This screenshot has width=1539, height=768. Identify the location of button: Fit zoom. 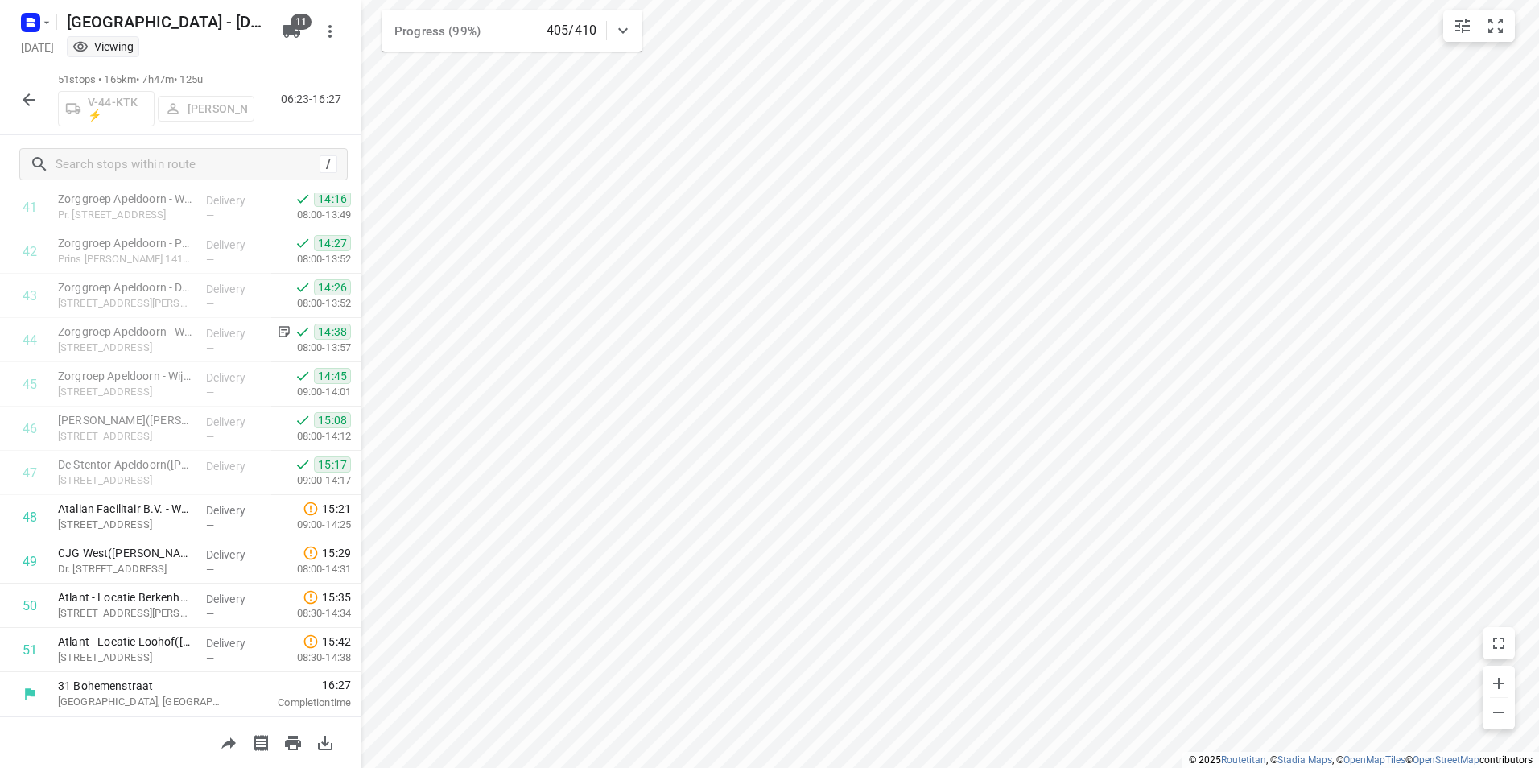
(1495, 26).